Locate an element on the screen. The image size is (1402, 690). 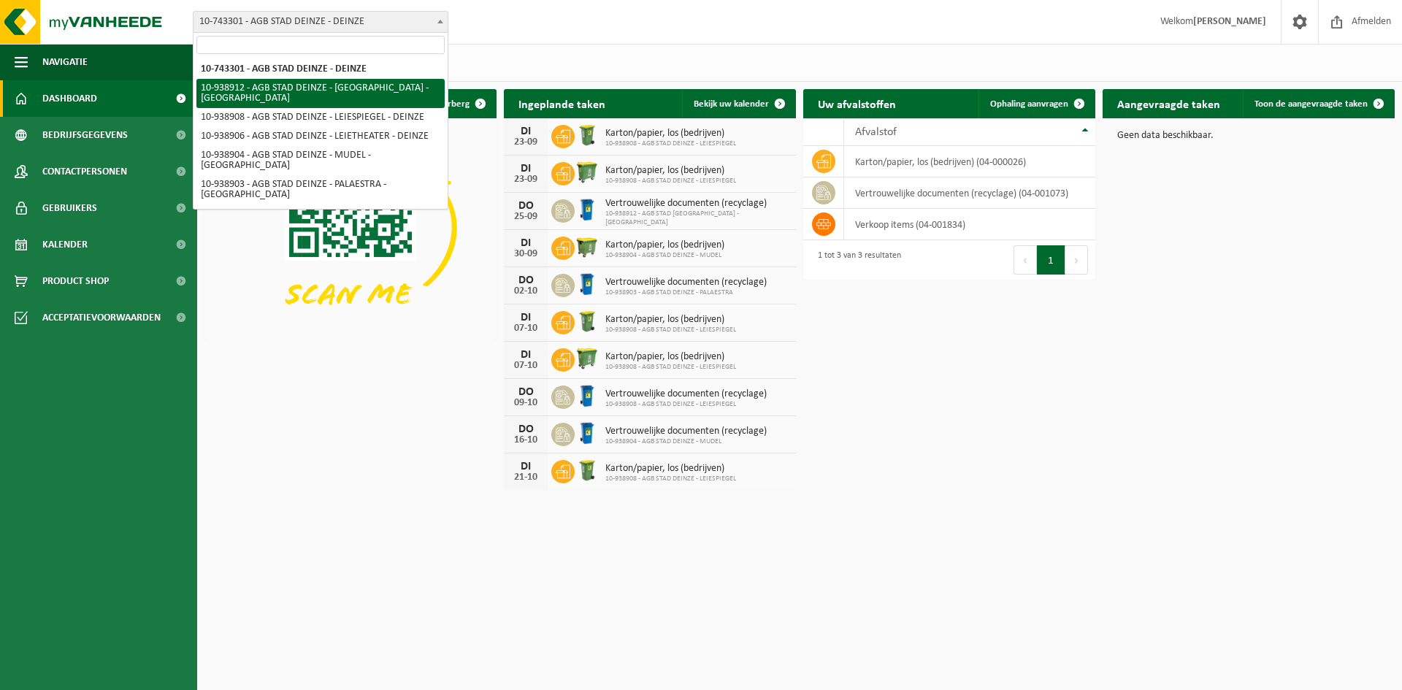
span: Navigatie is located at coordinates (65, 62).